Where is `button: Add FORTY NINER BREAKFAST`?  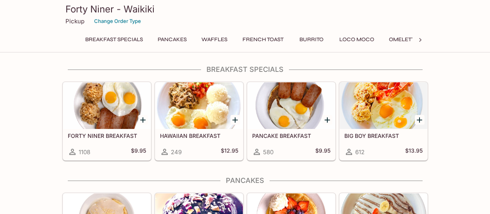
button: Add FORTY NINER BREAKFAST is located at coordinates (143, 119).